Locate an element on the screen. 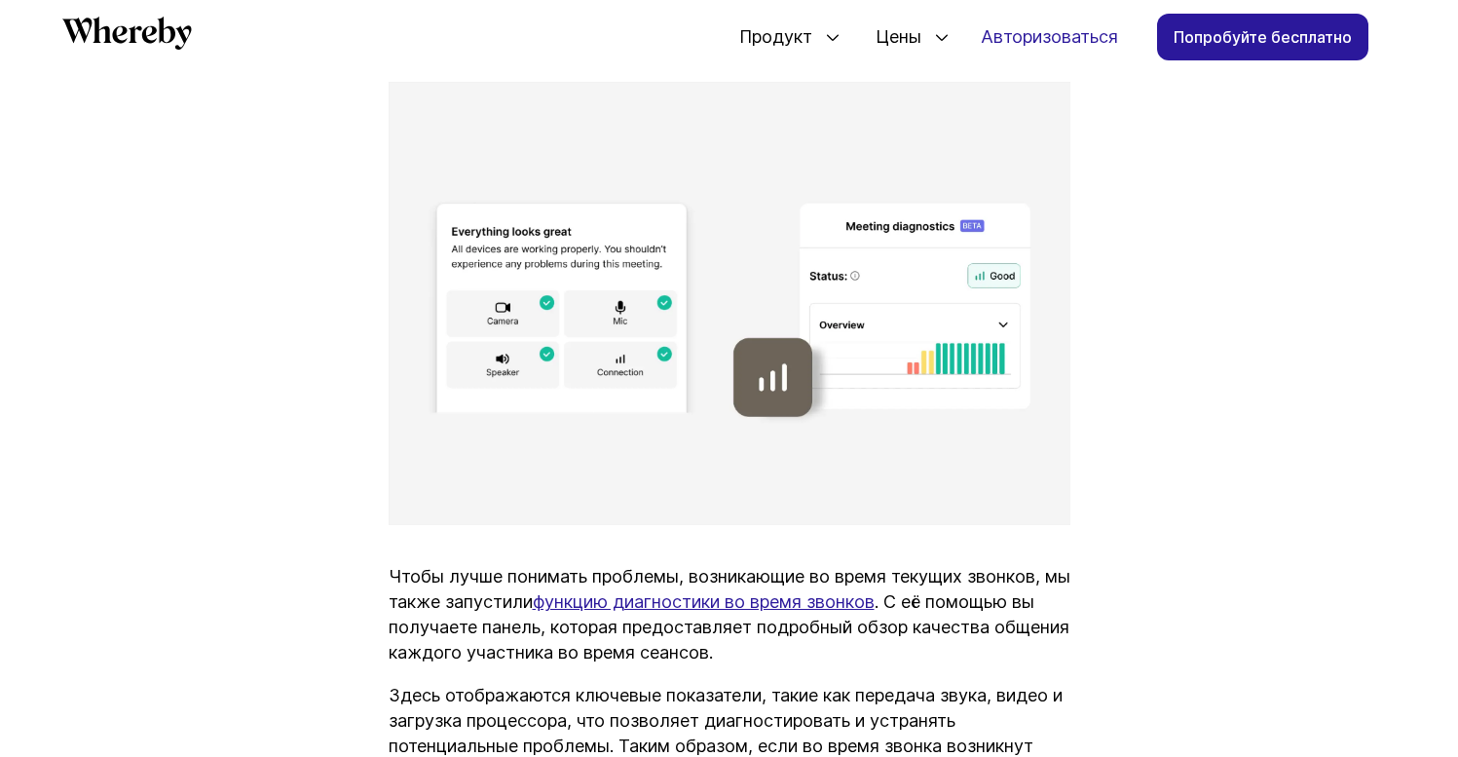 This screenshot has width=1458, height=757. a: функцию диагностики во время звонков is located at coordinates (703, 601).